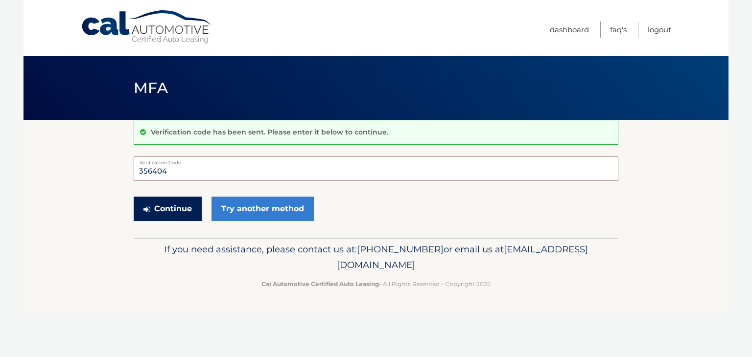 The height and width of the screenshot is (357, 752). What do you see at coordinates (376, 161) in the screenshot?
I see `label: Verification Code` at bounding box center [376, 161].